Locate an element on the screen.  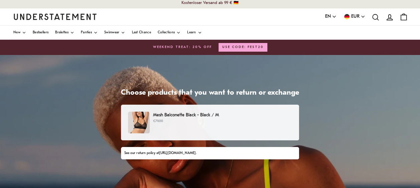
h1: Choose products that you want to return or exchange is located at coordinates (210, 93).